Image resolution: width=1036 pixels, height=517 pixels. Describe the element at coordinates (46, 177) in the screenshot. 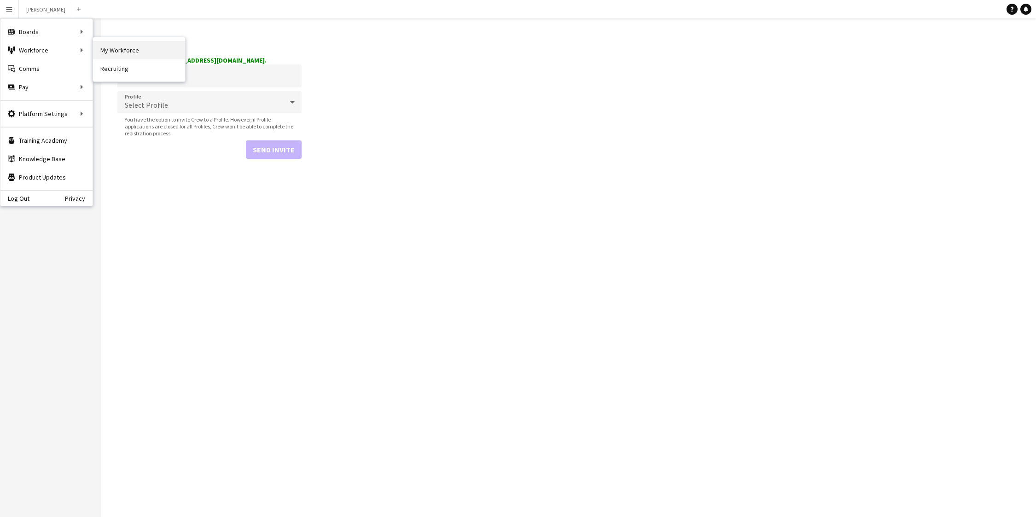

I see `a: Product Updates` at that location.